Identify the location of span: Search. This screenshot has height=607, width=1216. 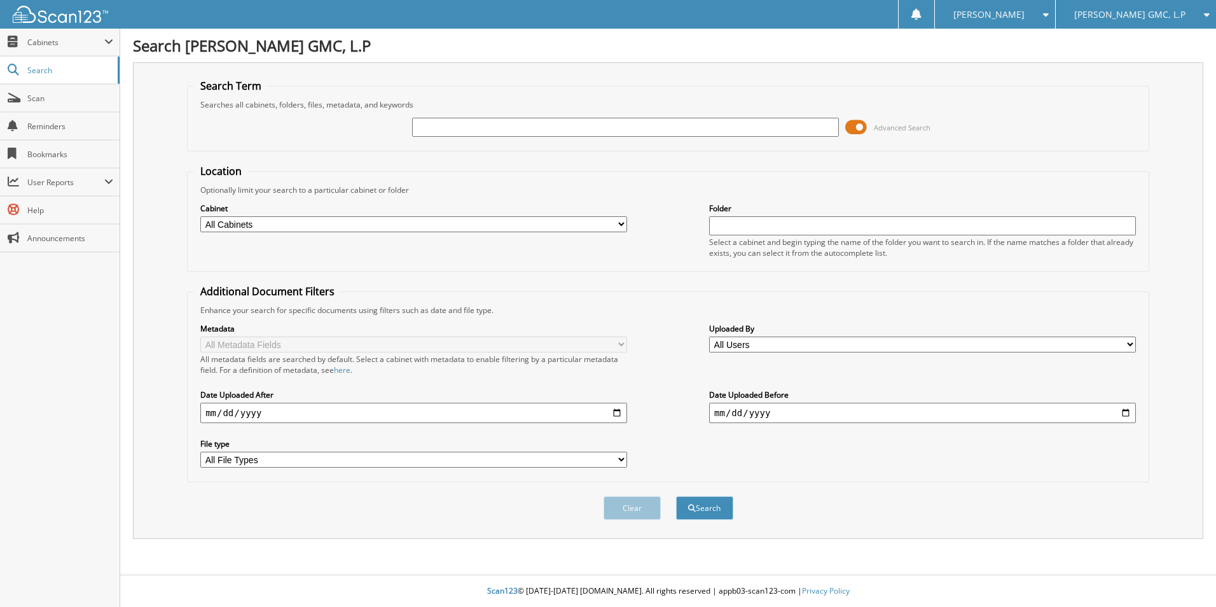
(69, 70).